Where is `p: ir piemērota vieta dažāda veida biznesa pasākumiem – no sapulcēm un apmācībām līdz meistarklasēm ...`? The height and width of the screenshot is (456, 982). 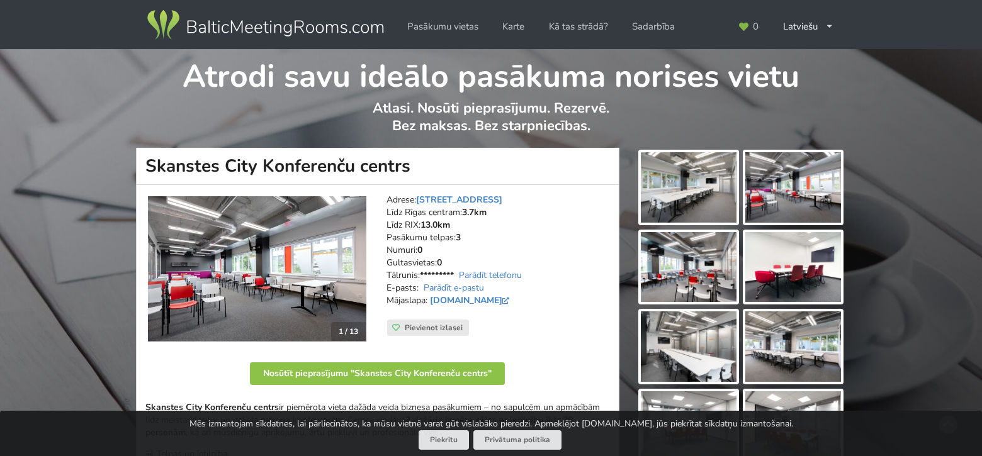 p: ir piemērota vieta dažāda veida biznesa pasākumiem – no sapulcēm un apmācībām līdz meistarklasēm ... is located at coordinates (378, 421).